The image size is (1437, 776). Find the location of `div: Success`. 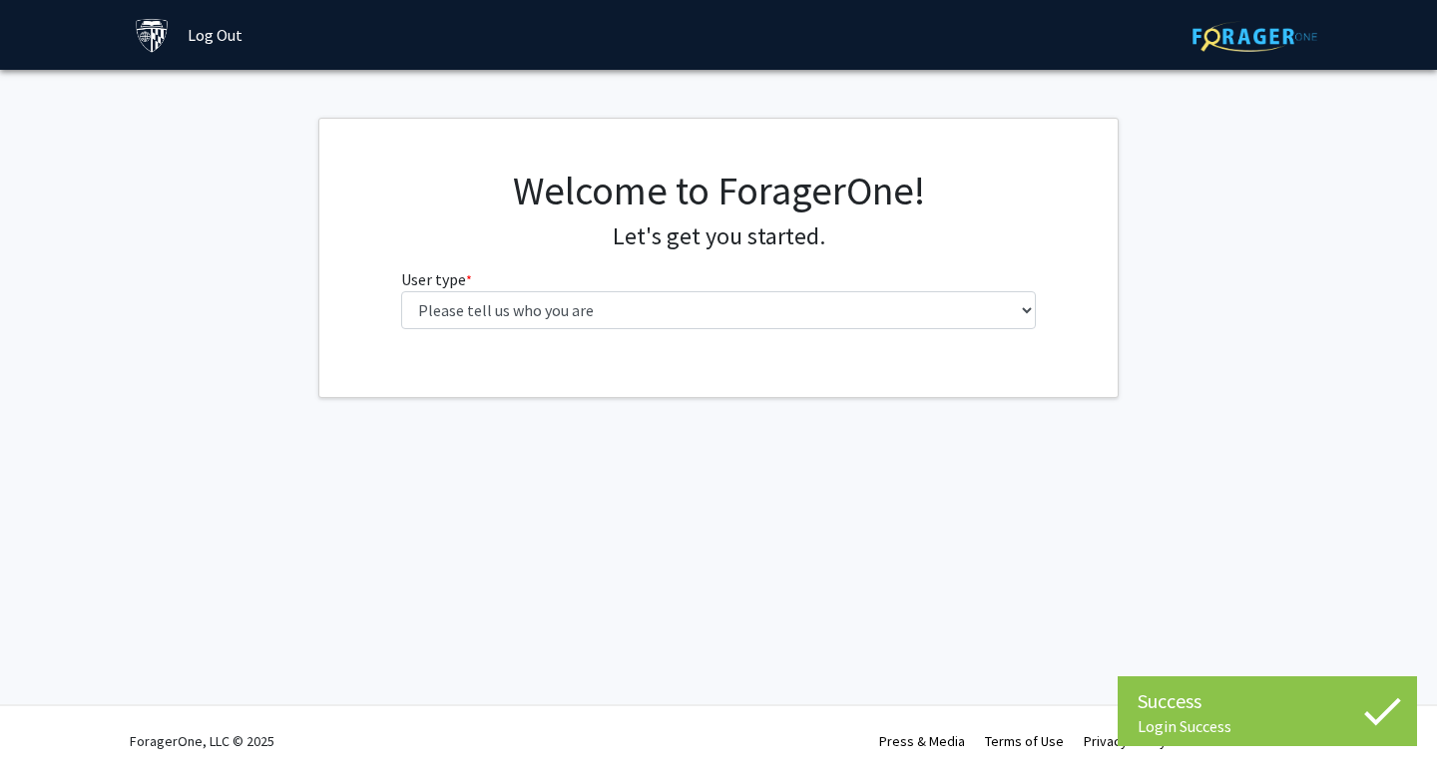

div: Success is located at coordinates (1267, 701).